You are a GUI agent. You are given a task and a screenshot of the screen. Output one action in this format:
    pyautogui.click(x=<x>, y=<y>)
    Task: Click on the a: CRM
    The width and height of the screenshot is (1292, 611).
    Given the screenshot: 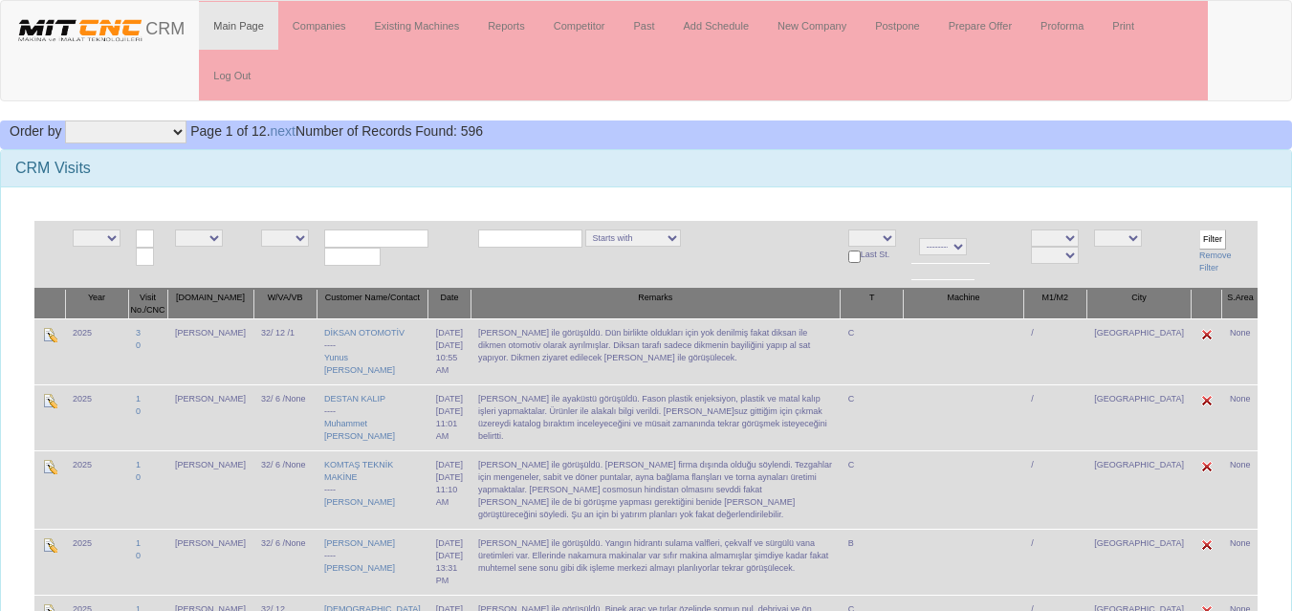 What is the action you would take?
    pyautogui.click(x=99, y=25)
    